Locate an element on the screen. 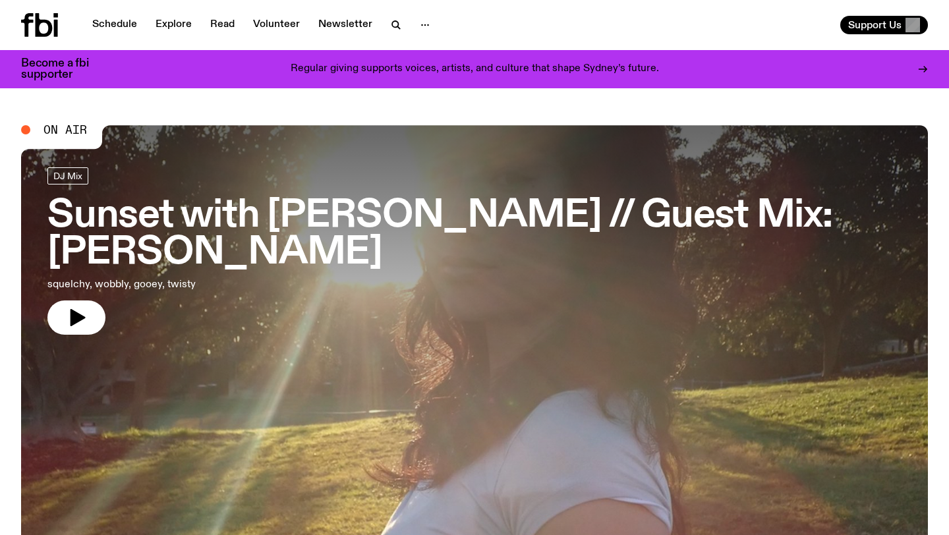 This screenshot has height=535, width=949. a: Schedule is located at coordinates (115, 25).